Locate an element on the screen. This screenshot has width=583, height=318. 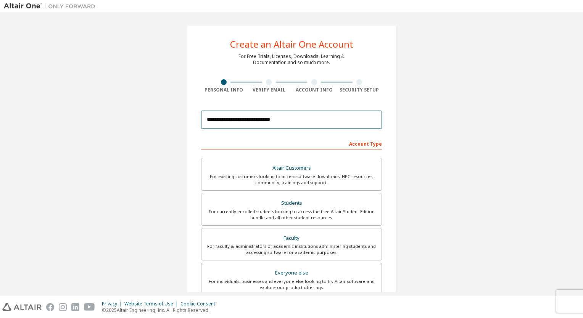
div: For existing customers looking to access software downloads, HPC resources, community, trainings ... is located at coordinates (292, 180).